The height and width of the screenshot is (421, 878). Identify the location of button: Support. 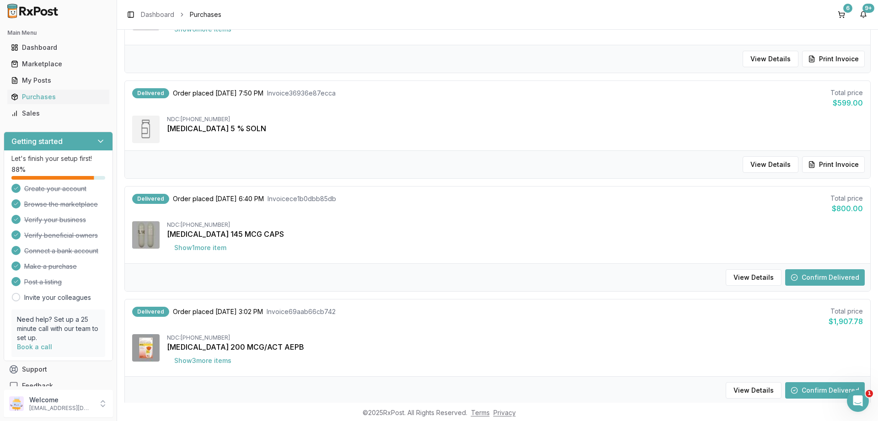
(58, 370).